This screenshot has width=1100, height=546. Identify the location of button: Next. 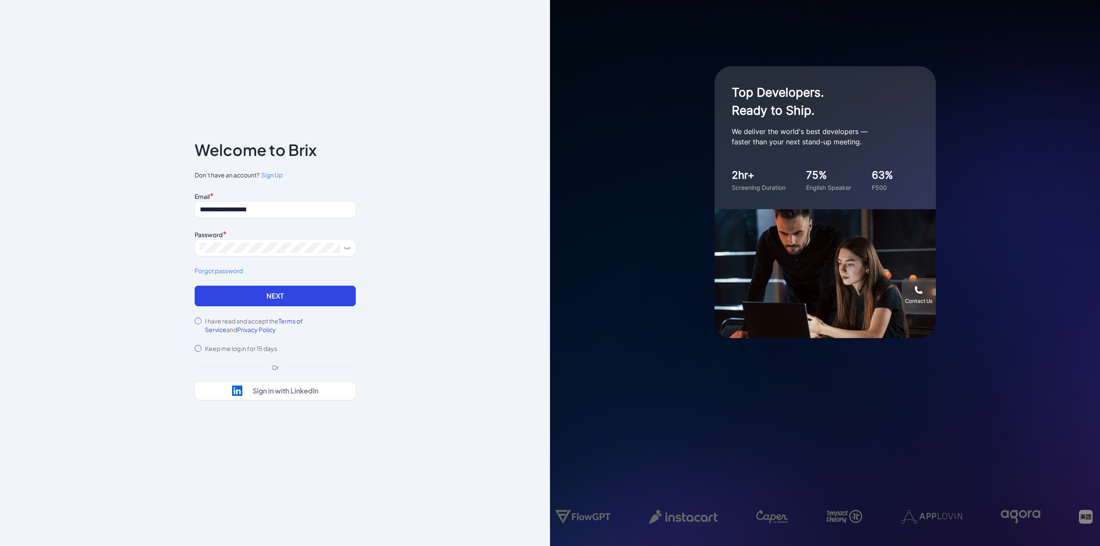
(275, 296).